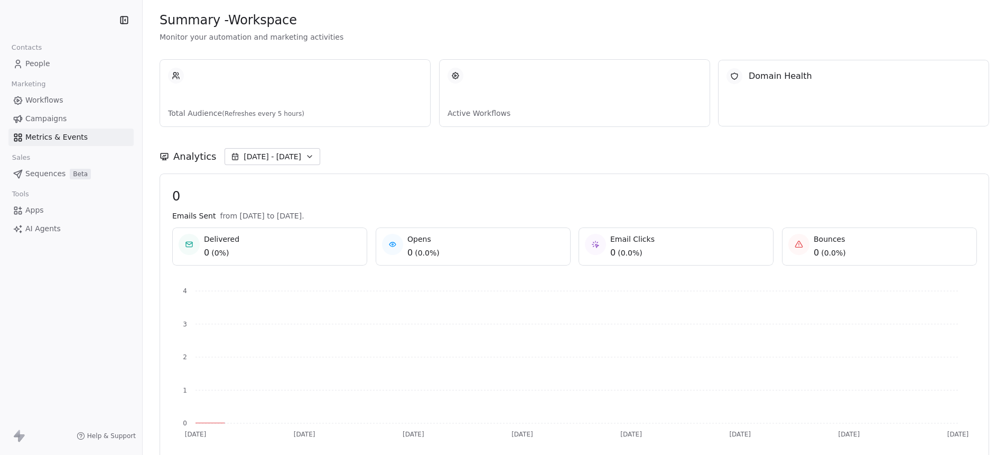 The width and height of the screenshot is (1006, 455). Describe the element at coordinates (26, 48) in the screenshot. I see `span: Contacts` at that location.